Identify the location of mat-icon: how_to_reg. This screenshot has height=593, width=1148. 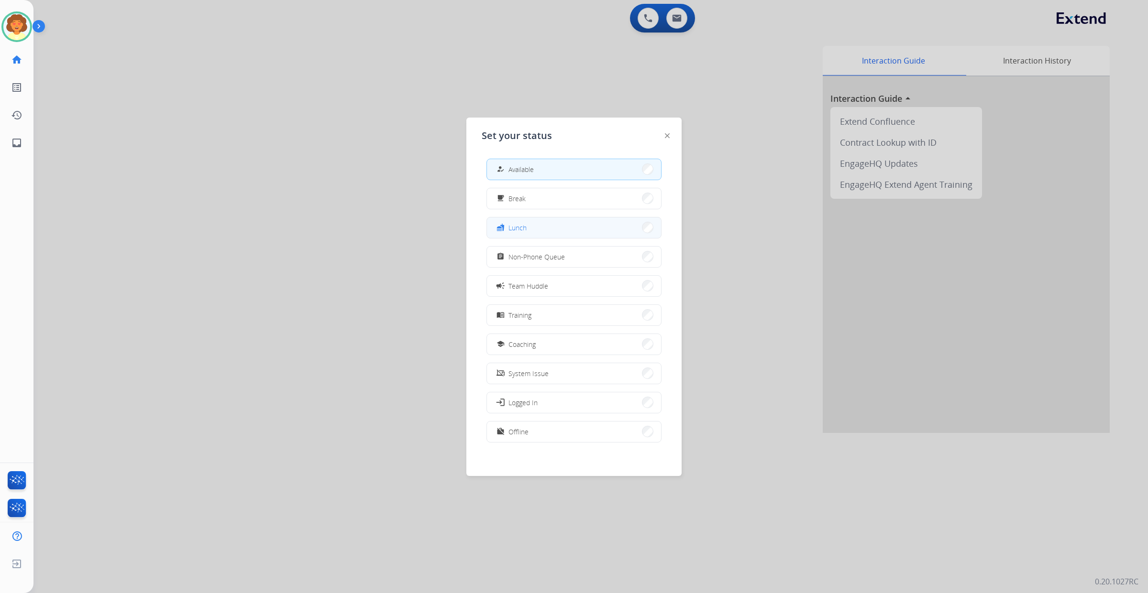
(500, 169).